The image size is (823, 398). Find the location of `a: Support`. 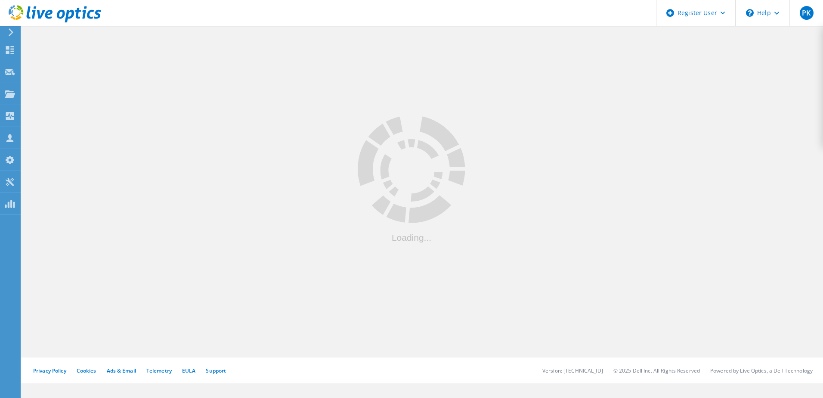

a: Support is located at coordinates (216, 370).